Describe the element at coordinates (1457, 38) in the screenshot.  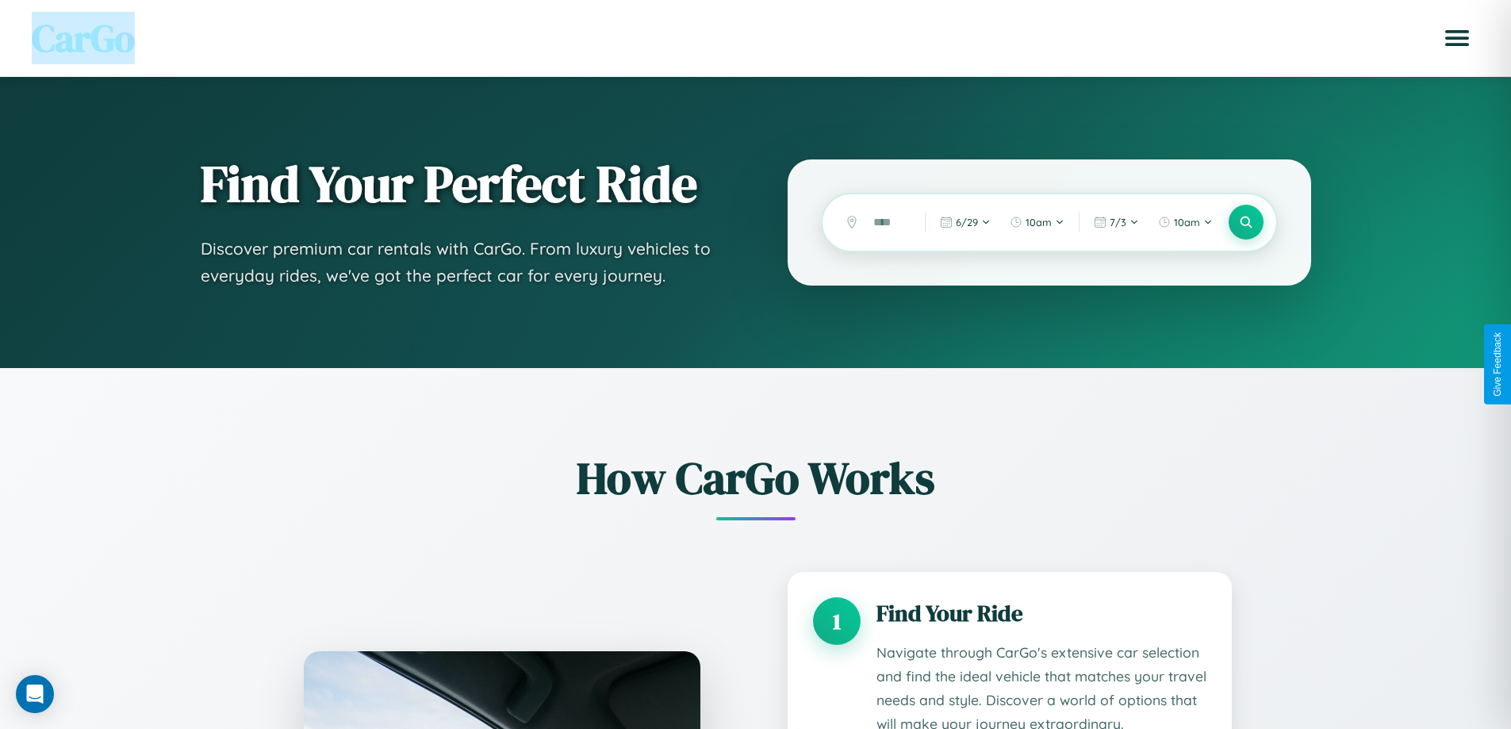
I see `button: Open menu` at that location.